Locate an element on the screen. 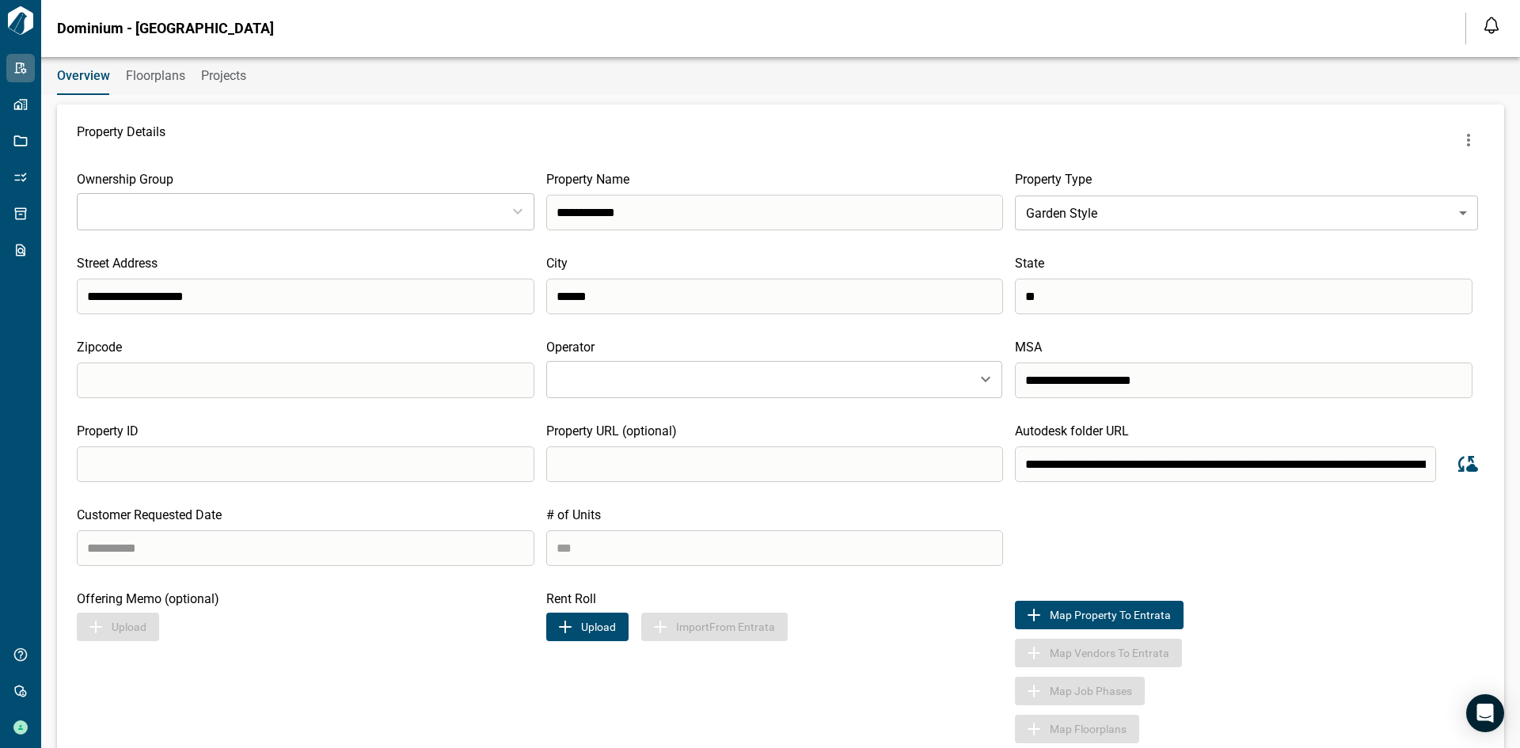 The image size is (1520, 748). button: Sync data from Autodesk is located at coordinates (1466, 464).